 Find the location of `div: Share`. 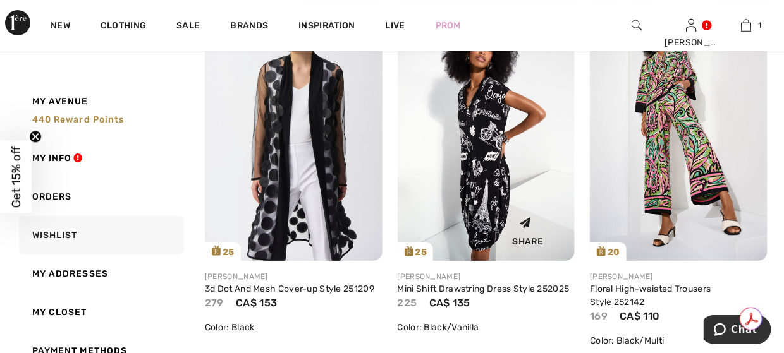

div: Share is located at coordinates (528, 229).